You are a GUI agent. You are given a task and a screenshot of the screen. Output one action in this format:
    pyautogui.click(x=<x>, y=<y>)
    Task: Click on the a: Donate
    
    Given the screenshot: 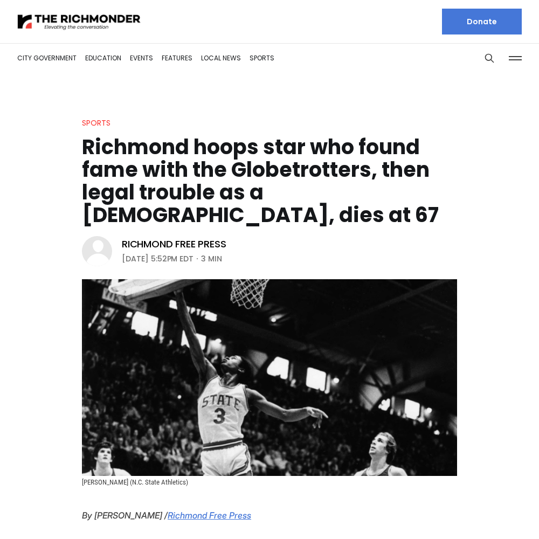 What is the action you would take?
    pyautogui.click(x=482, y=22)
    